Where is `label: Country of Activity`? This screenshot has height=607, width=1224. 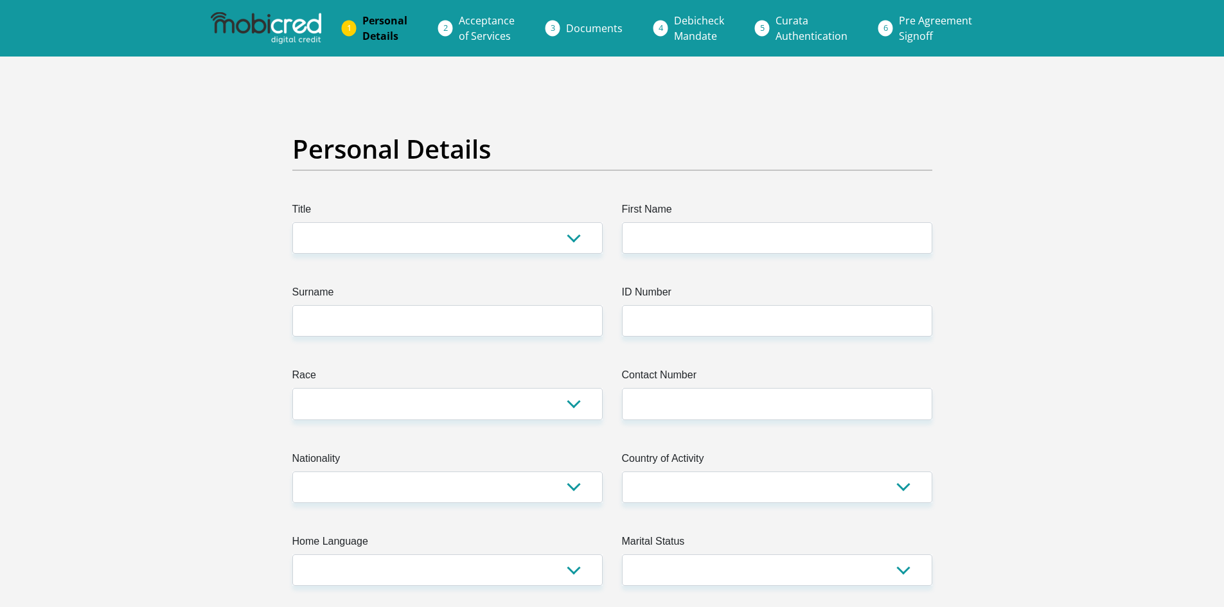 label: Country of Activity is located at coordinates (777, 461).